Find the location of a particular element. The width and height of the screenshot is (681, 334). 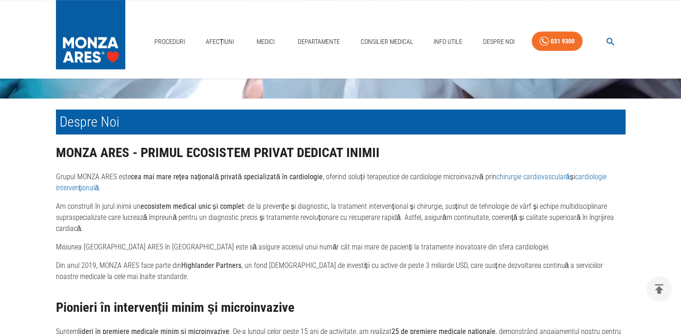

strong: Highlander Partners is located at coordinates (211, 265).